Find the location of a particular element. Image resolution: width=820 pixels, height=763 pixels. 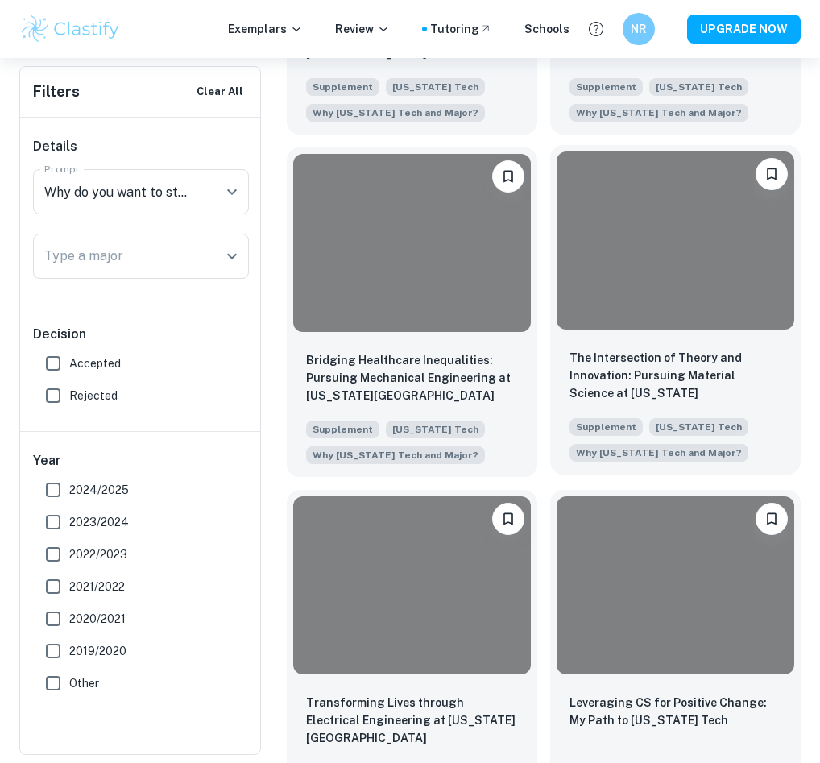

span: 2022/2023 is located at coordinates (98, 554).